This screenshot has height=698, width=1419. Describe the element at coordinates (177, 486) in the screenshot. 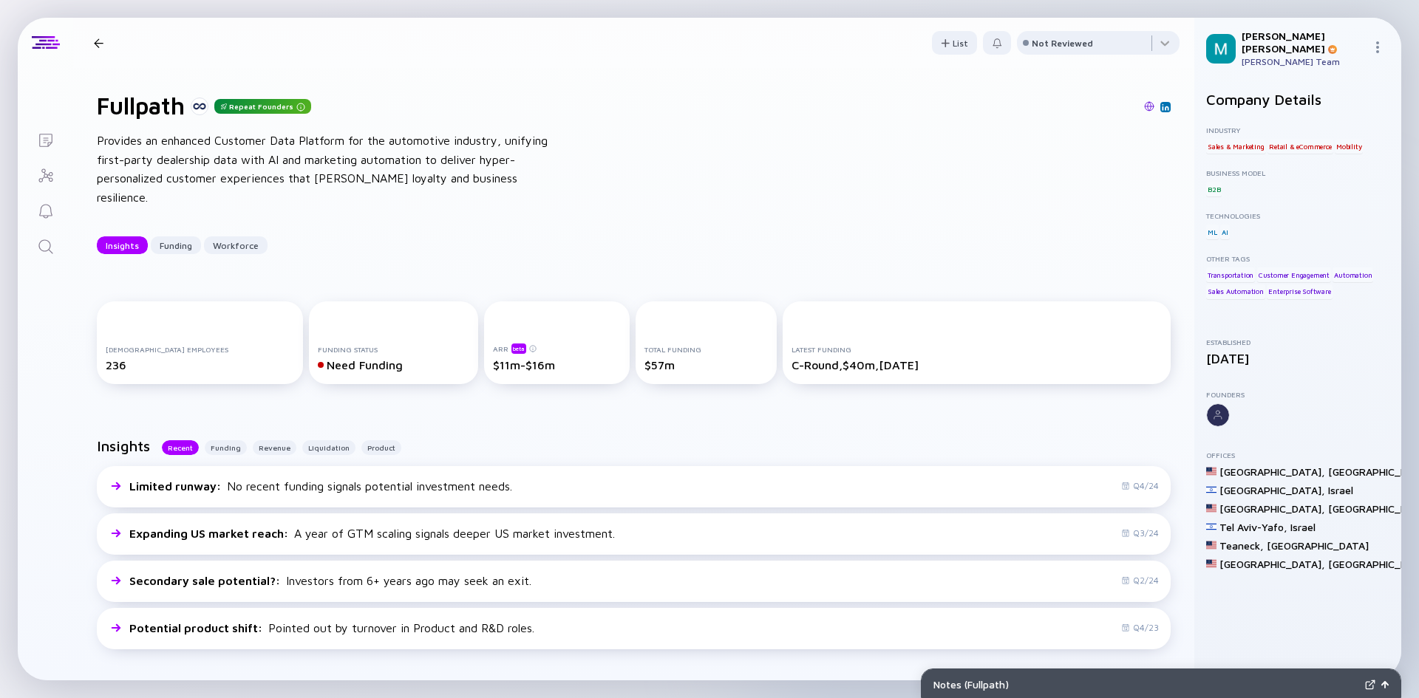

I see `span: Limited runway :` at that location.